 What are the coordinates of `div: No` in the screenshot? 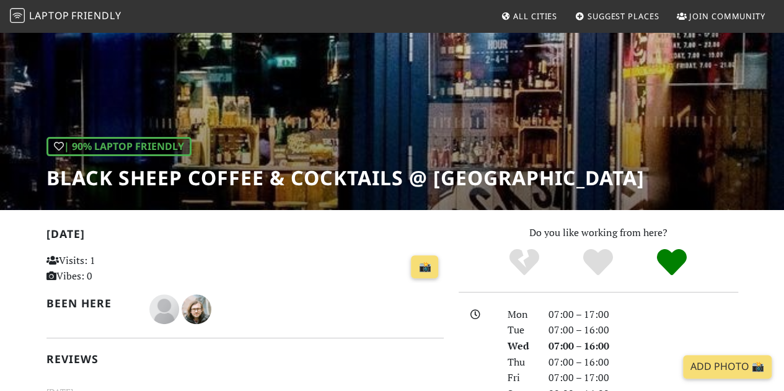 It's located at (525, 263).